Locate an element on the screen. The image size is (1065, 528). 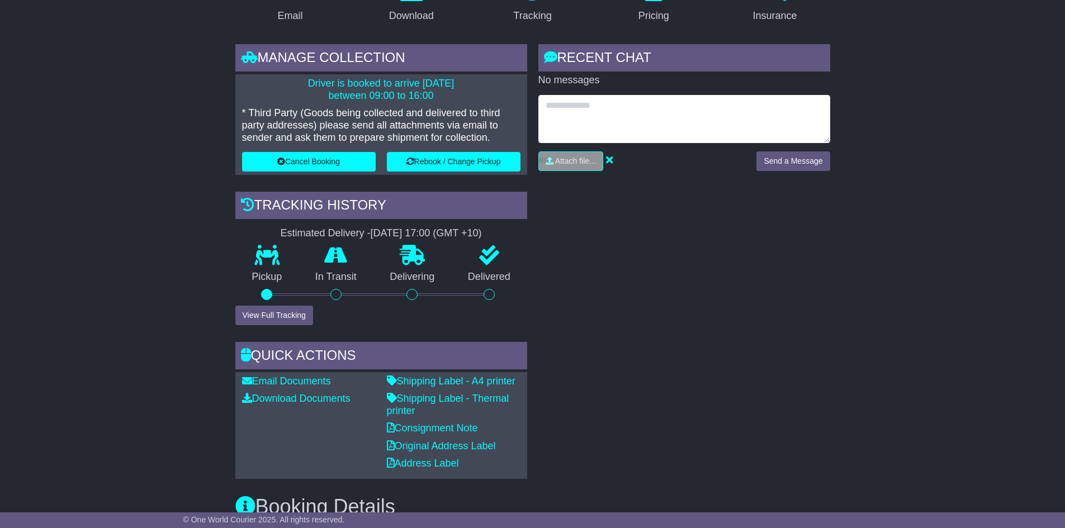
p: In Transit is located at coordinates (336, 277).